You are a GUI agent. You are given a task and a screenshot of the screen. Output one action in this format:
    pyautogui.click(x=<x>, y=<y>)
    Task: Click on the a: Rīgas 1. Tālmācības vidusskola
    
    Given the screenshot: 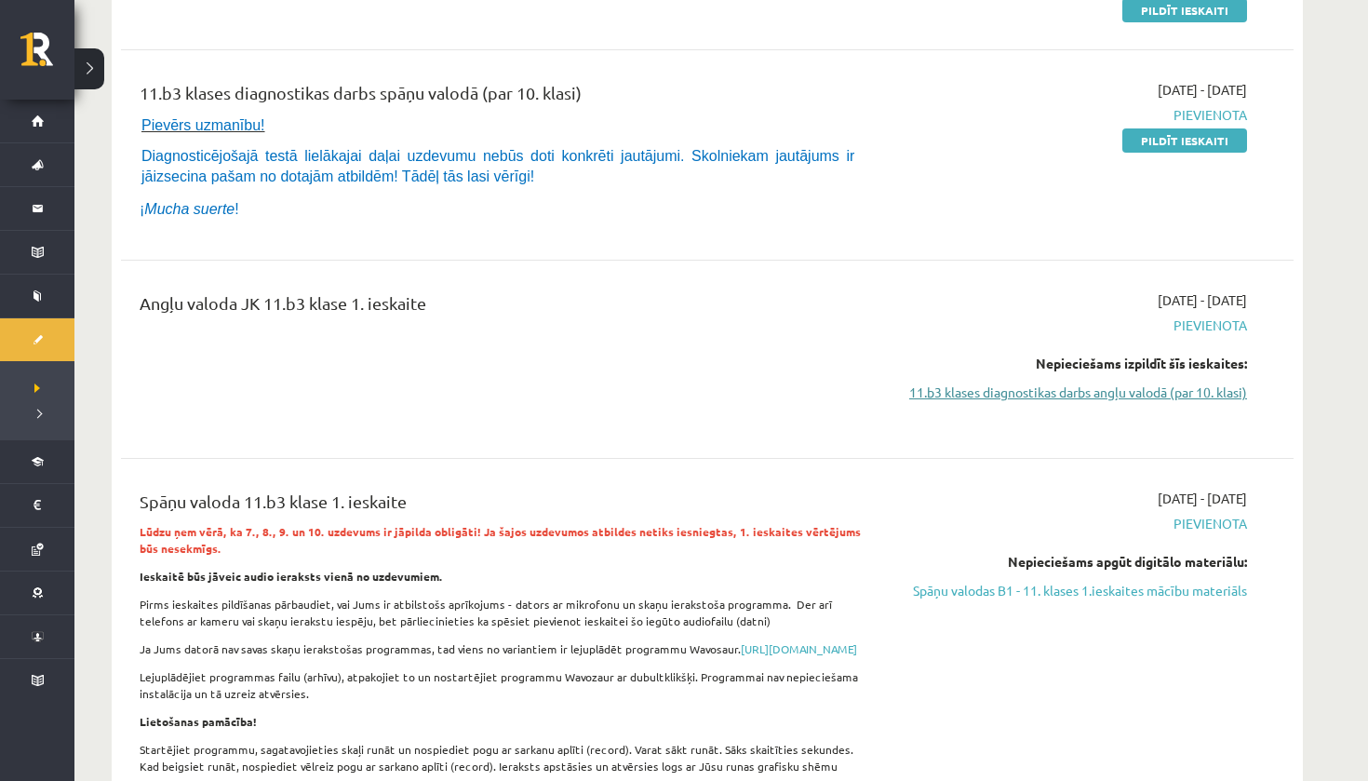 What is the action you would take?
    pyautogui.click(x=47, y=56)
    